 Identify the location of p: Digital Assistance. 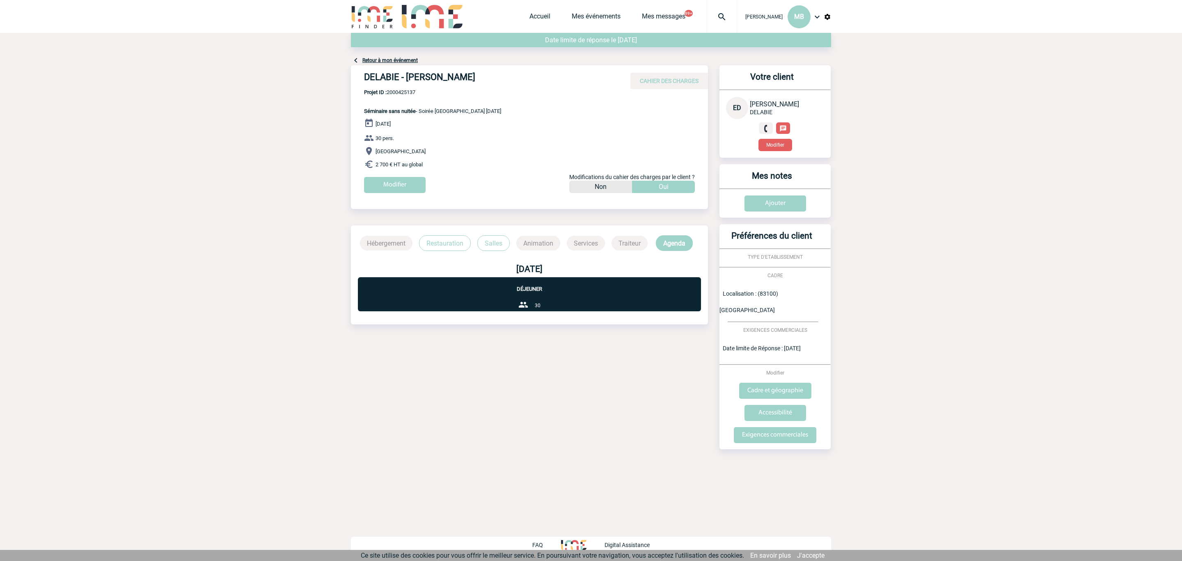
(627, 545).